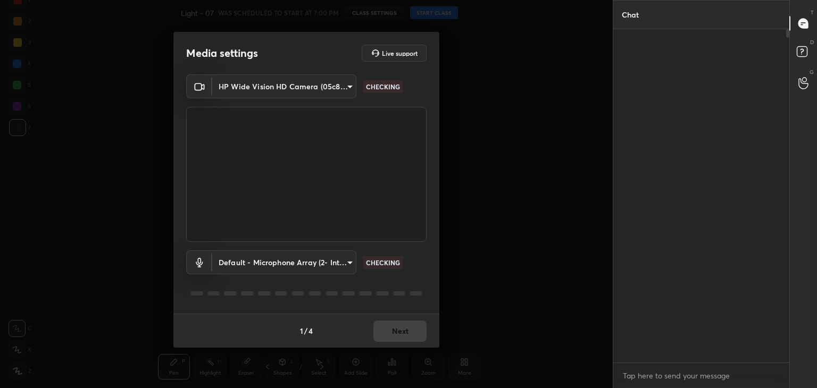  I want to click on h4: 1, so click(302, 331).